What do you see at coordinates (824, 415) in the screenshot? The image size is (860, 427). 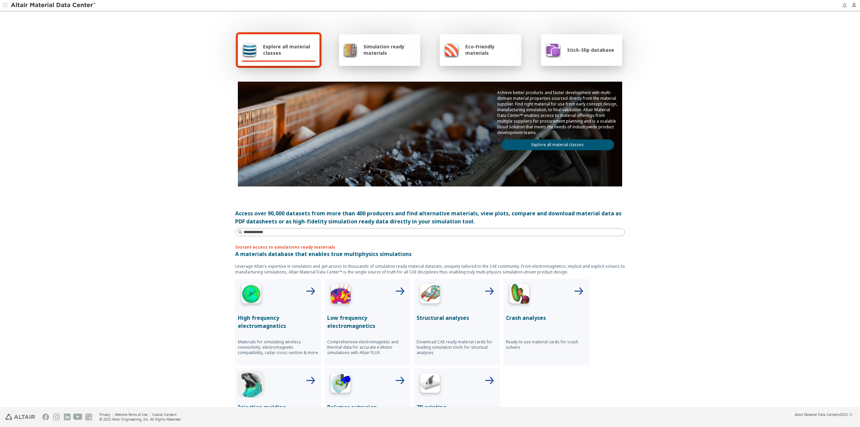 I see `div: (v2025.1)` at bounding box center [824, 415].